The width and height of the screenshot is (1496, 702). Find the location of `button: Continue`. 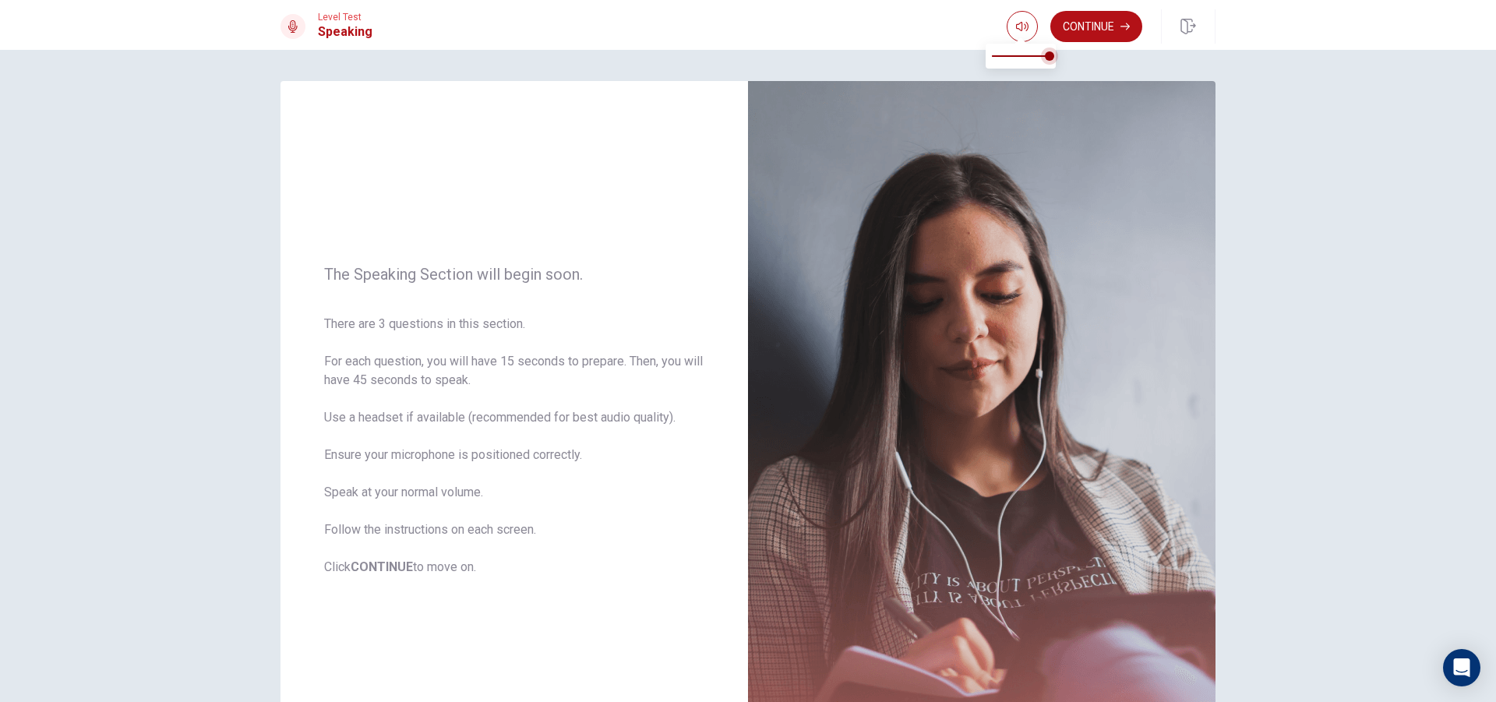

button: Continue is located at coordinates (1096, 26).